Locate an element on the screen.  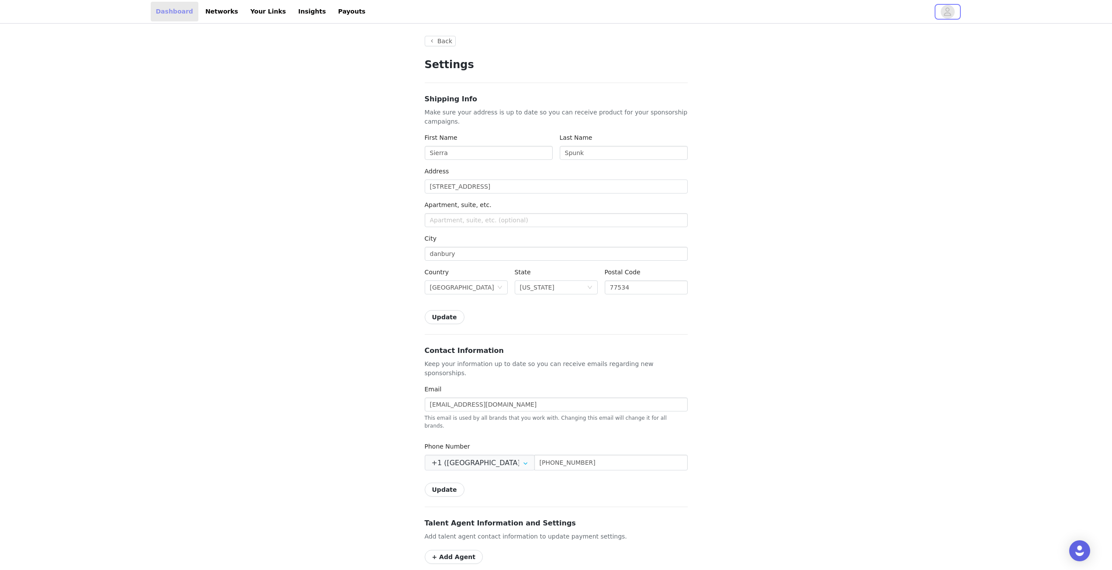
button: + Add Agent is located at coordinates (454, 557).